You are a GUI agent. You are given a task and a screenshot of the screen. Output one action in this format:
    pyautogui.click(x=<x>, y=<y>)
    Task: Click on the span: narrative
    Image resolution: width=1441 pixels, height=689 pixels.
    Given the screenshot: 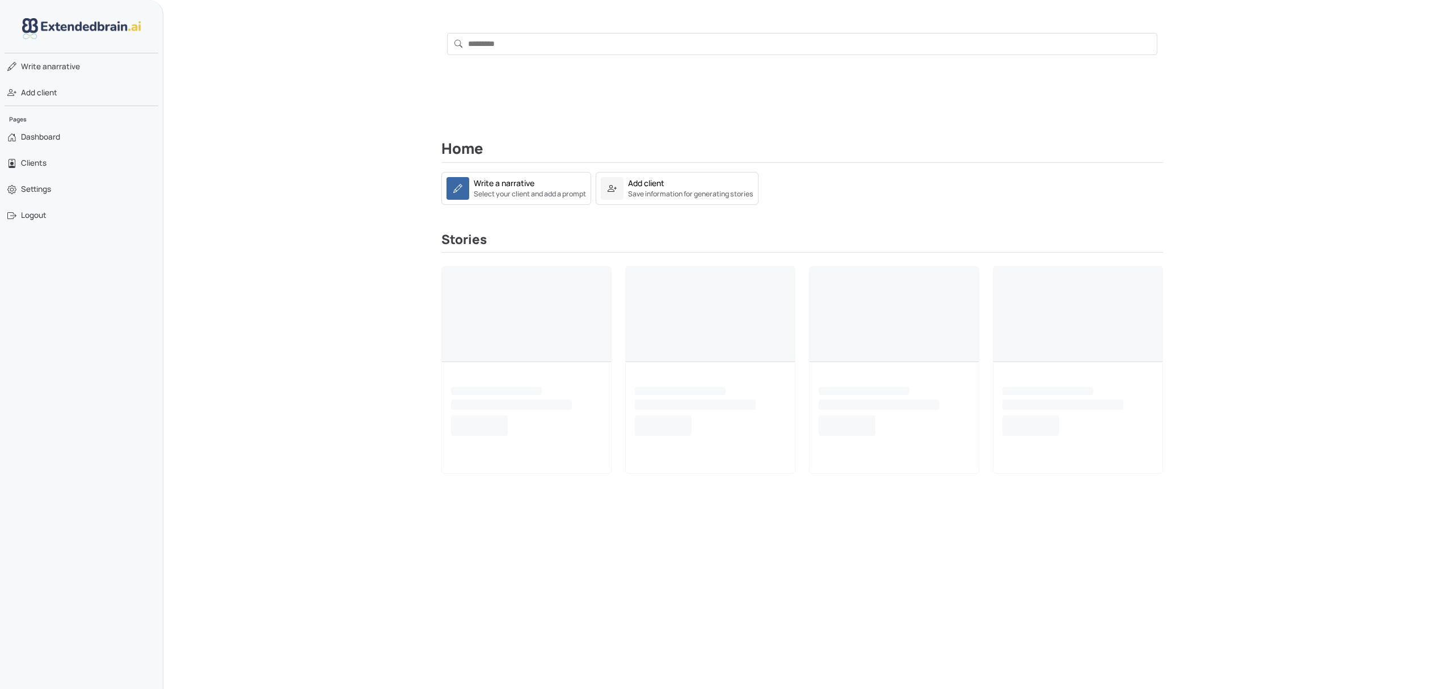 What is the action you would take?
    pyautogui.click(x=51, y=66)
    